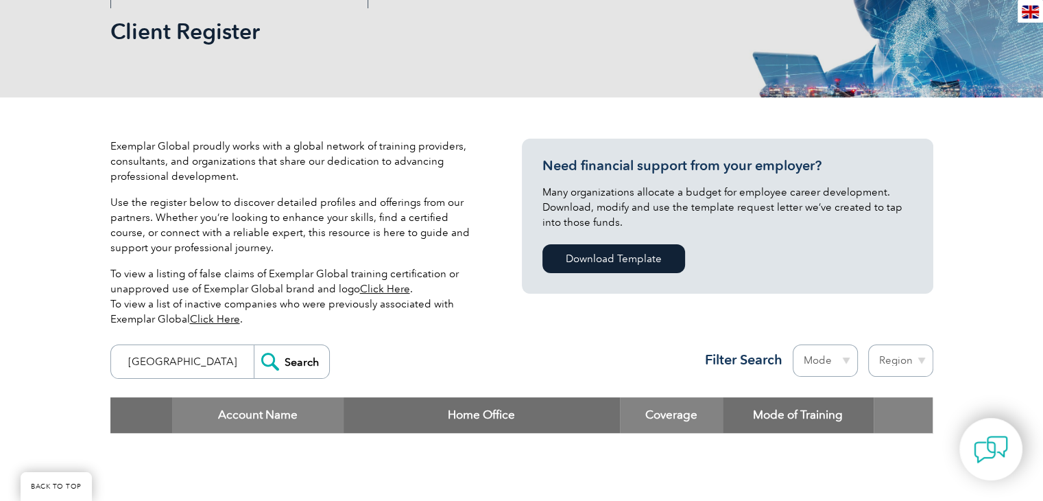  What do you see at coordinates (258, 415) in the screenshot?
I see `th: Account Name: activate to sort column descending` at bounding box center [258, 415].